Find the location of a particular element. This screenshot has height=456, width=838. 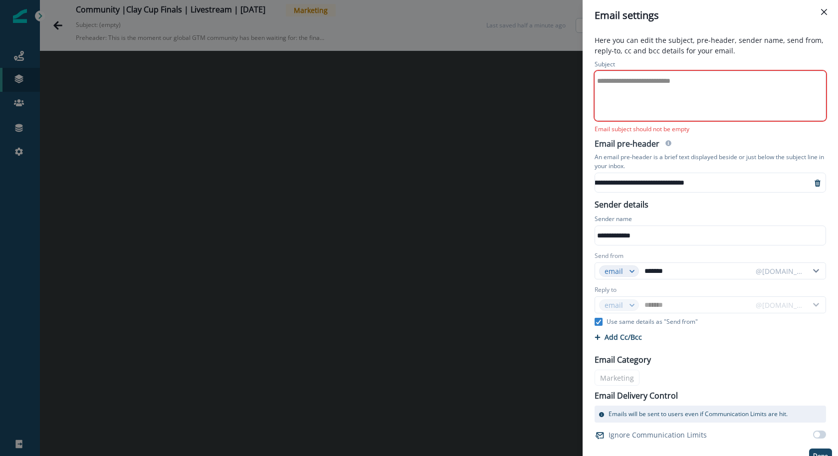

p: Emails will be sent to users even if Communication Limits are hit. is located at coordinates (698, 414).